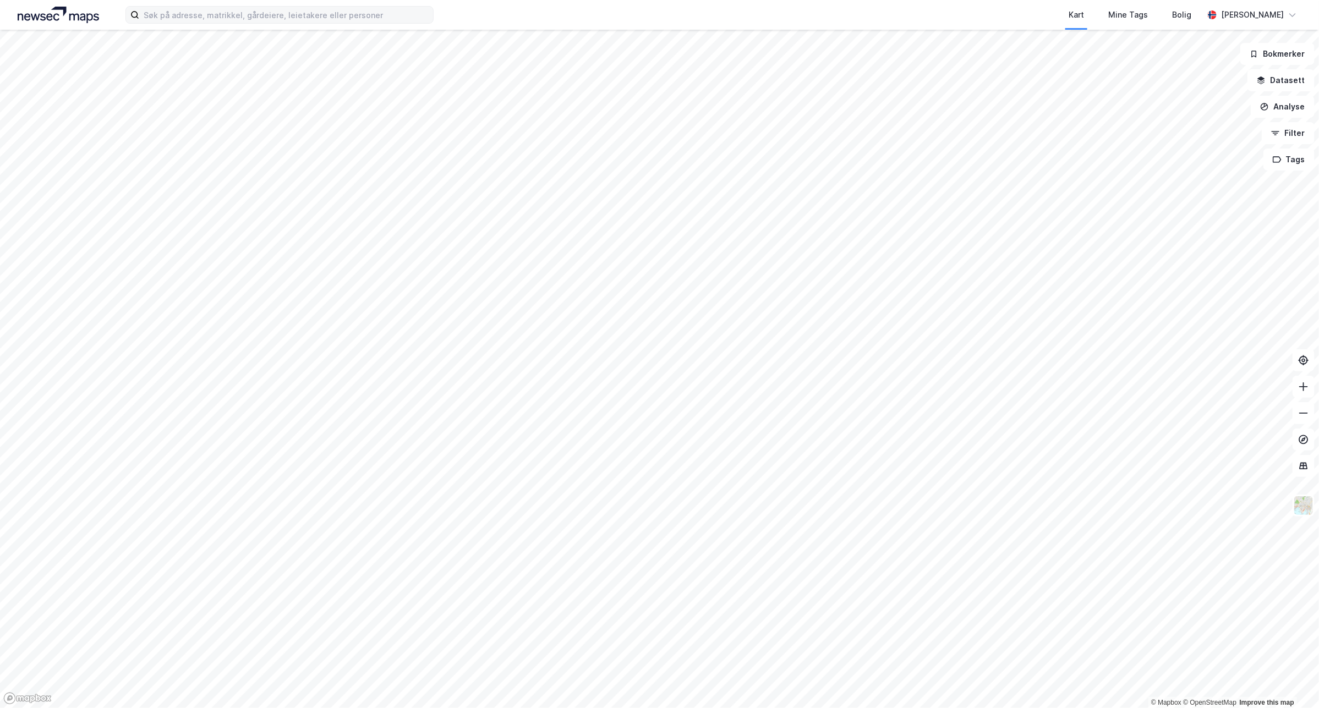 The height and width of the screenshot is (708, 1319). What do you see at coordinates (1292, 682) in the screenshot?
I see `div: Kontrollprogram for chat` at bounding box center [1292, 682].